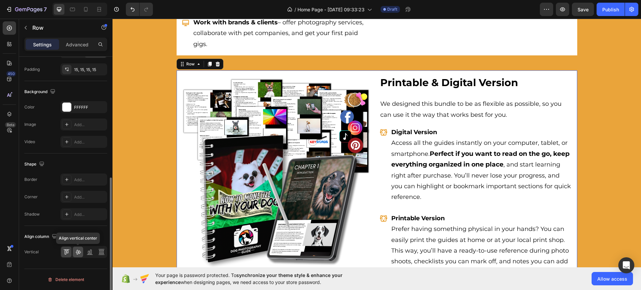  What do you see at coordinates (66, 280) in the screenshot?
I see `button: Delete element` at bounding box center [66, 280].